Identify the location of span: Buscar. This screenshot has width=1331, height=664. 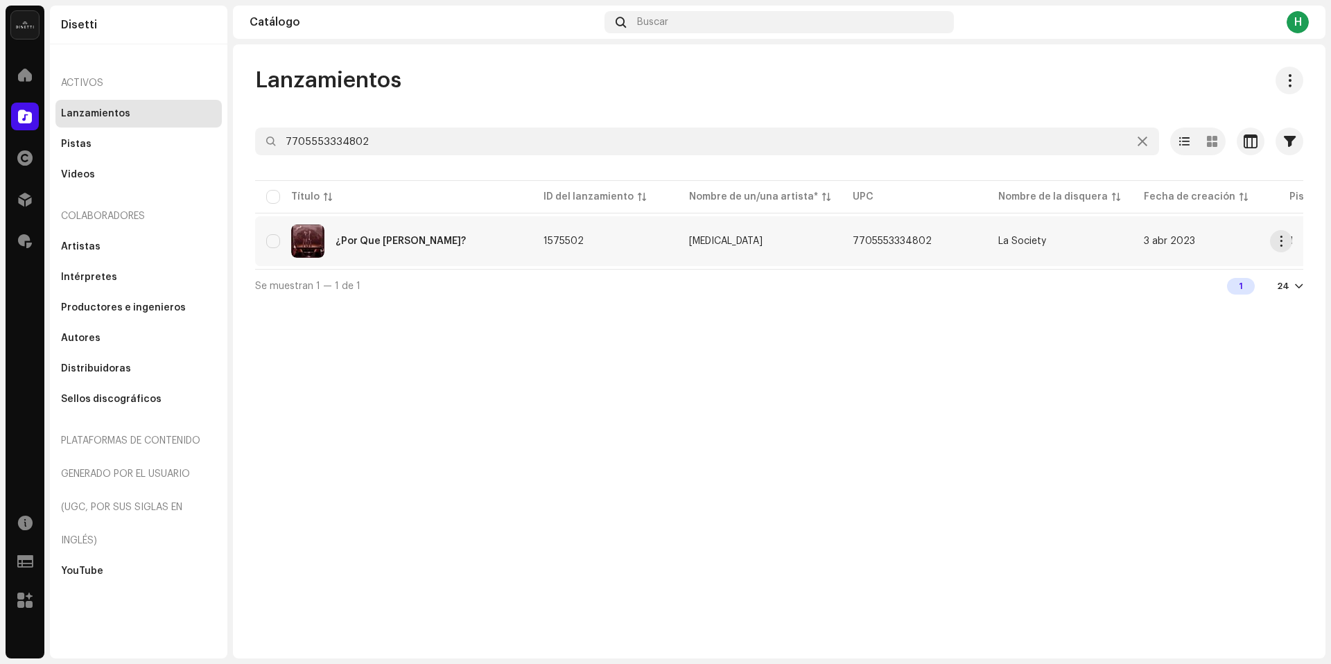
(652, 22).